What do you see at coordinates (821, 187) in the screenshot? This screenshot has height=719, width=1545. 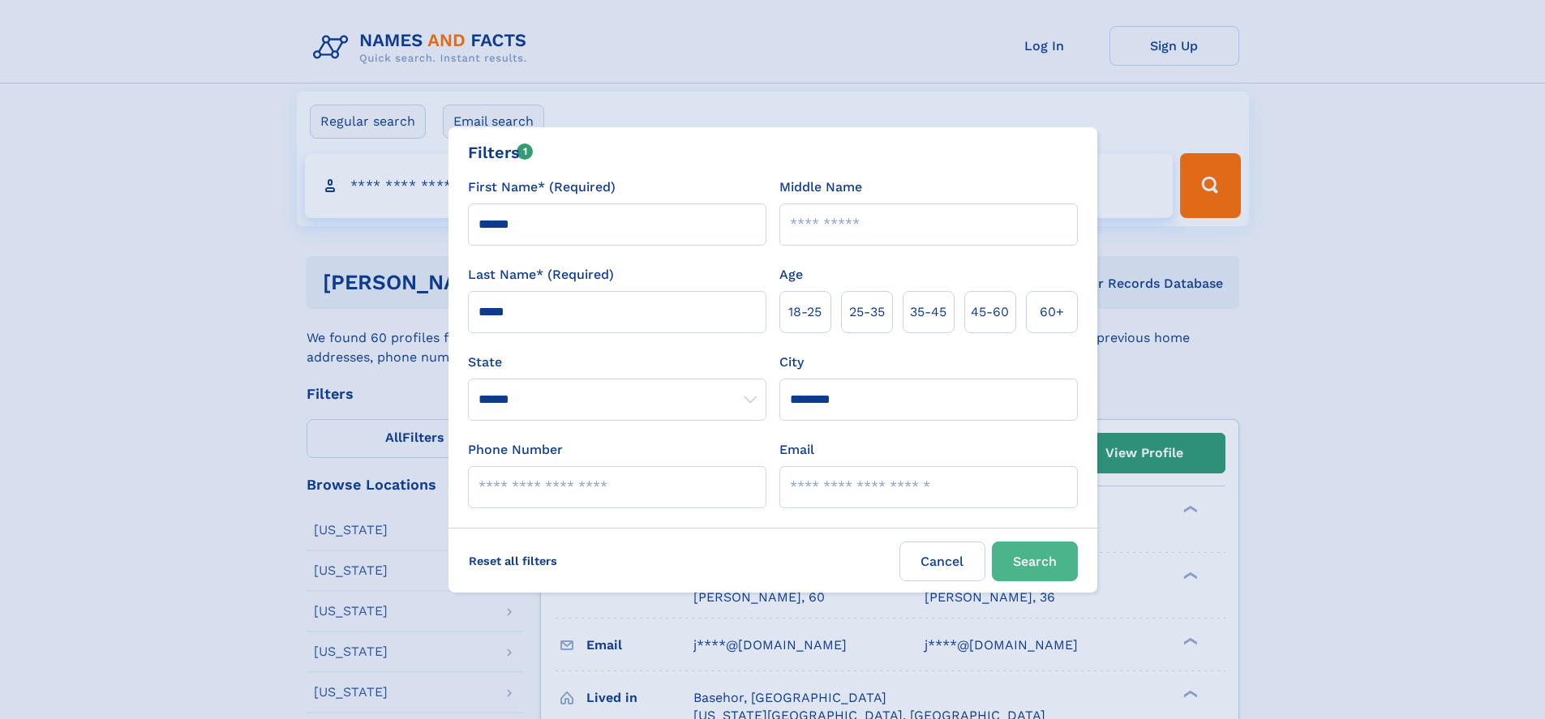 I see `label: Middle Name` at bounding box center [821, 187].